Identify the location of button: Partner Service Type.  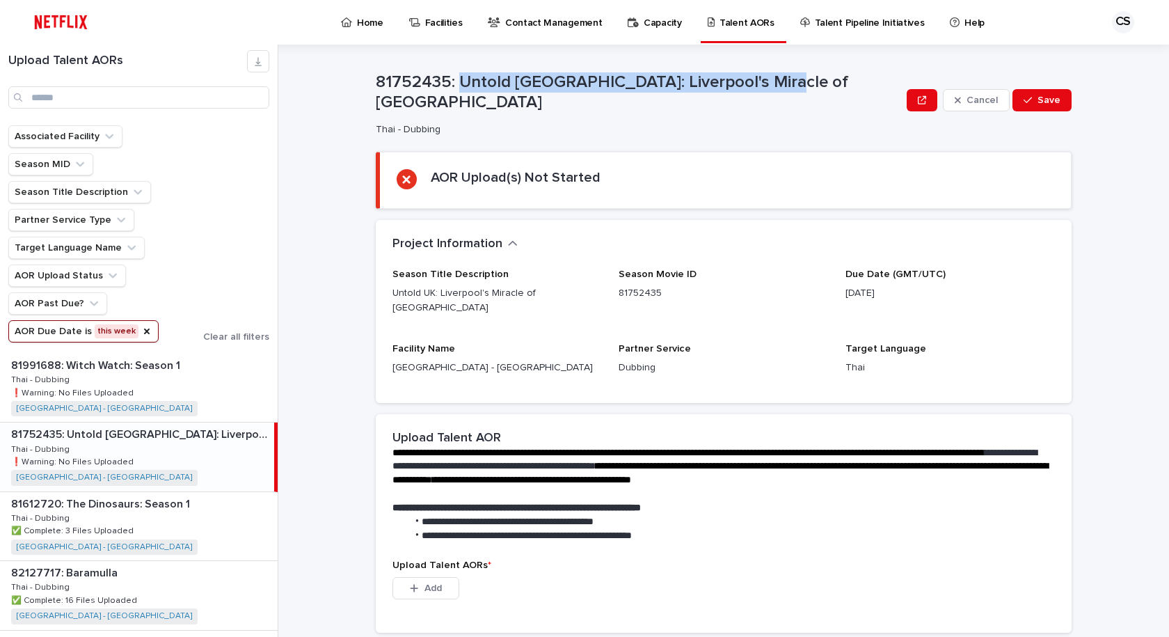
(71, 220).